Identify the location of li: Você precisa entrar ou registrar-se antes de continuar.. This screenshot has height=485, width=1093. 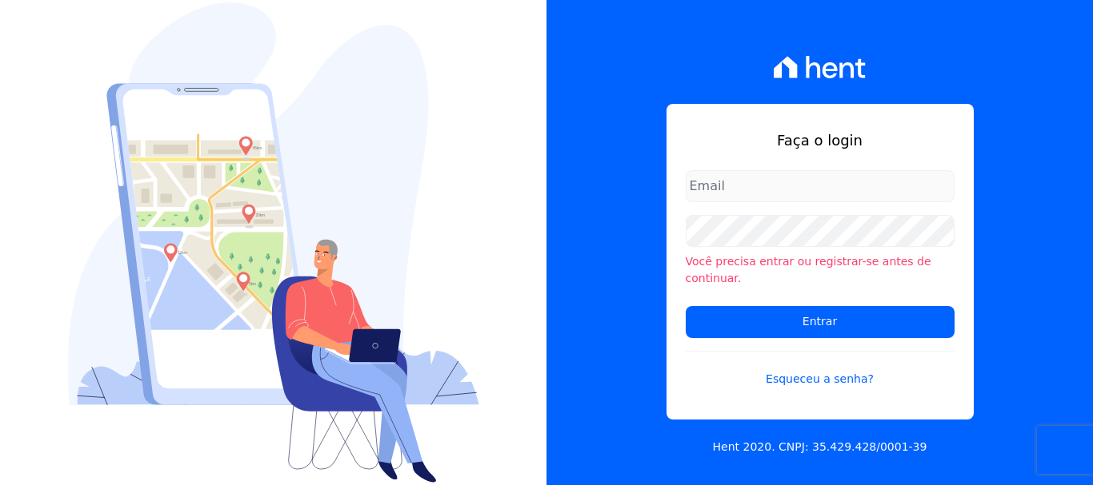
(820, 270).